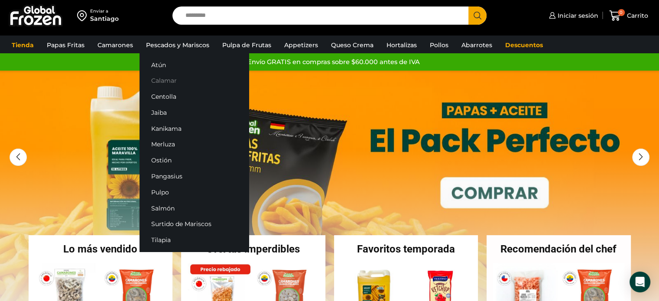 This screenshot has width=659, height=301. I want to click on a: Queso Crema, so click(352, 45).